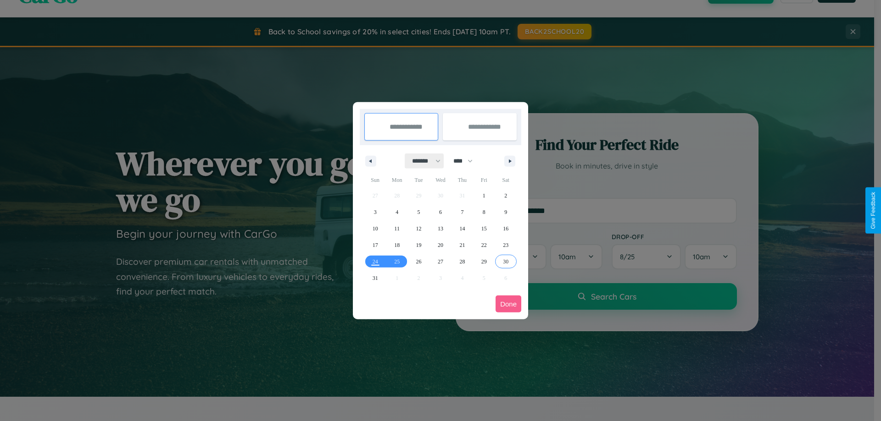  Describe the element at coordinates (375, 229) in the screenshot. I see `button: 10` at that location.